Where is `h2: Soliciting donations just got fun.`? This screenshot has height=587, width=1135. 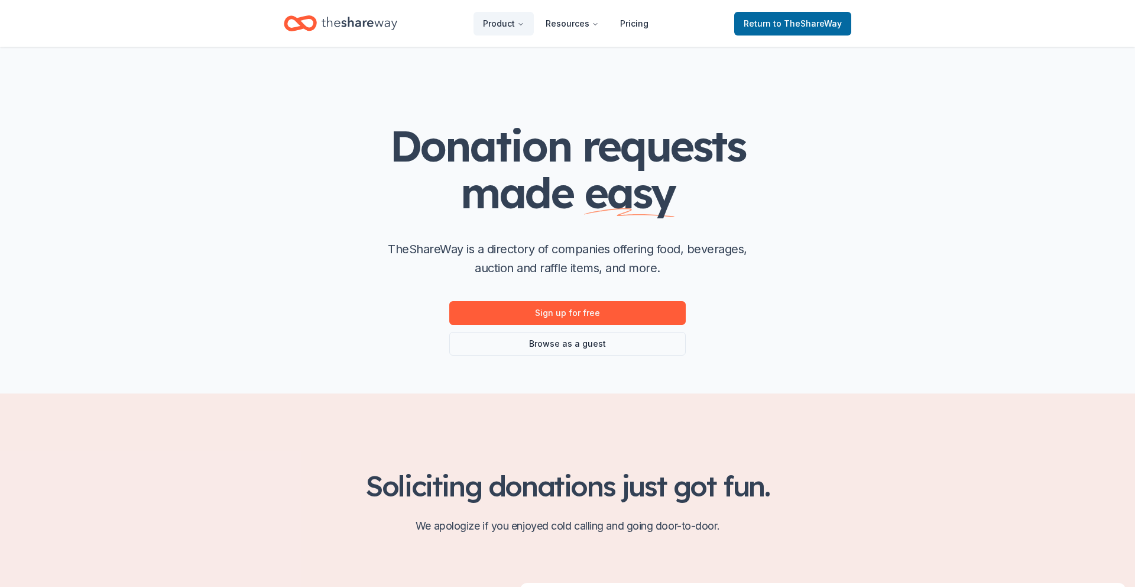 h2: Soliciting donations just got fun. is located at coordinates (568, 486).